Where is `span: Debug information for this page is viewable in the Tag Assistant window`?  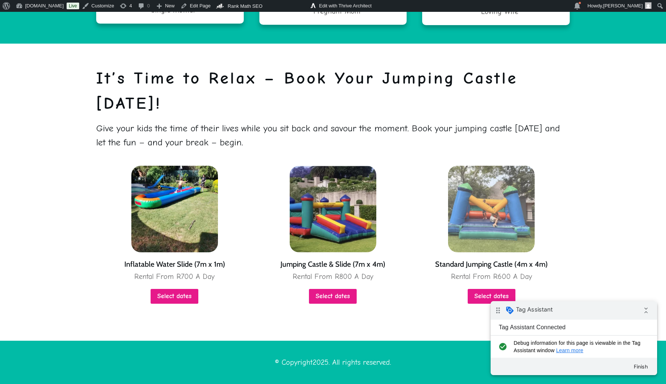 span: Debug information for this page is viewable in the Tag Assistant window is located at coordinates (88, 46).